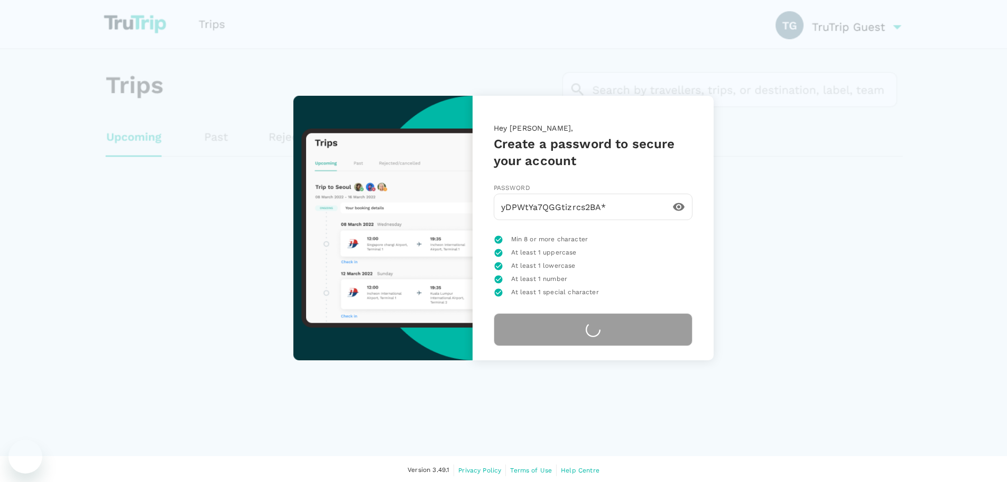 The image size is (1007, 482). What do you see at coordinates (679, 207) in the screenshot?
I see `button: toggle password visibility` at bounding box center [679, 207].